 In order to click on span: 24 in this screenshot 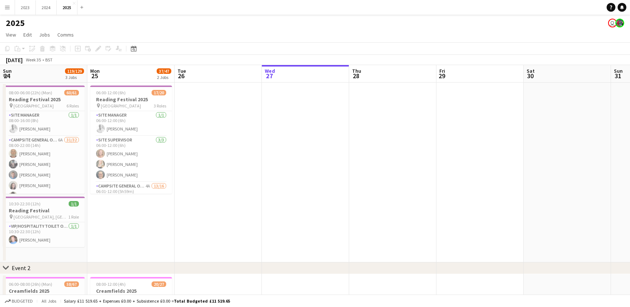, I will do `click(7, 76)`.